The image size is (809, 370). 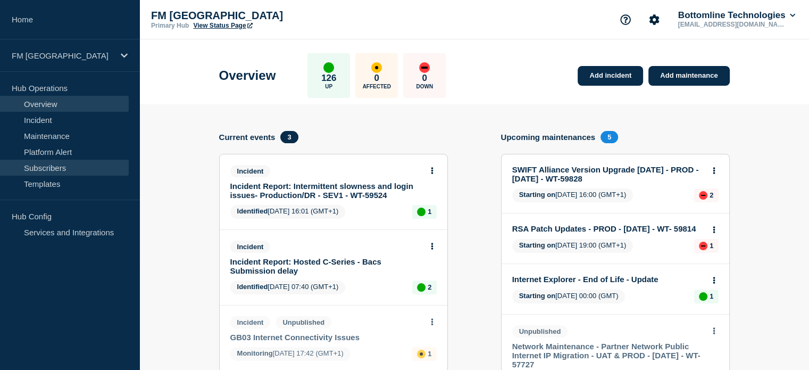 I want to click on h4: Current events, so click(x=247, y=137).